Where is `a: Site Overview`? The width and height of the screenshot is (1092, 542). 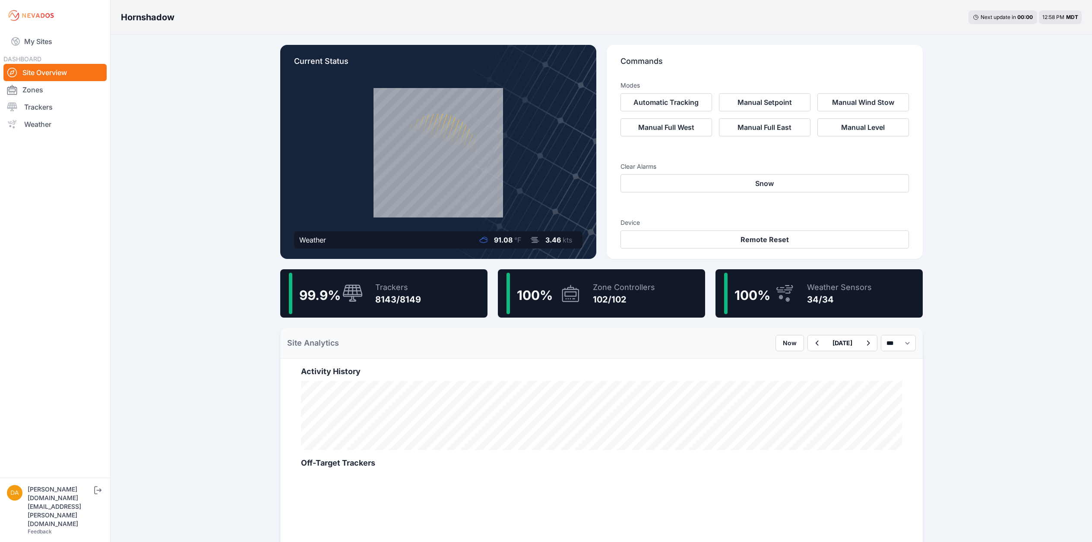 a: Site Overview is located at coordinates (55, 73).